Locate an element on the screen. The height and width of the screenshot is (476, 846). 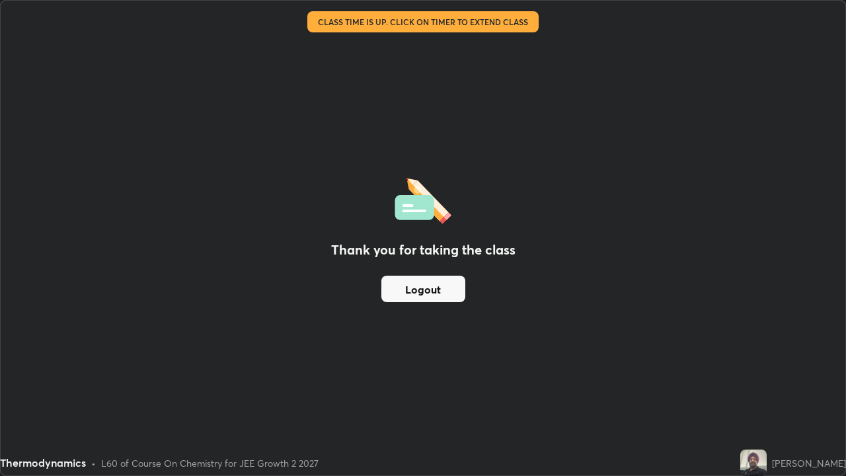
h2: Thank you for taking the class is located at coordinates (423, 250).